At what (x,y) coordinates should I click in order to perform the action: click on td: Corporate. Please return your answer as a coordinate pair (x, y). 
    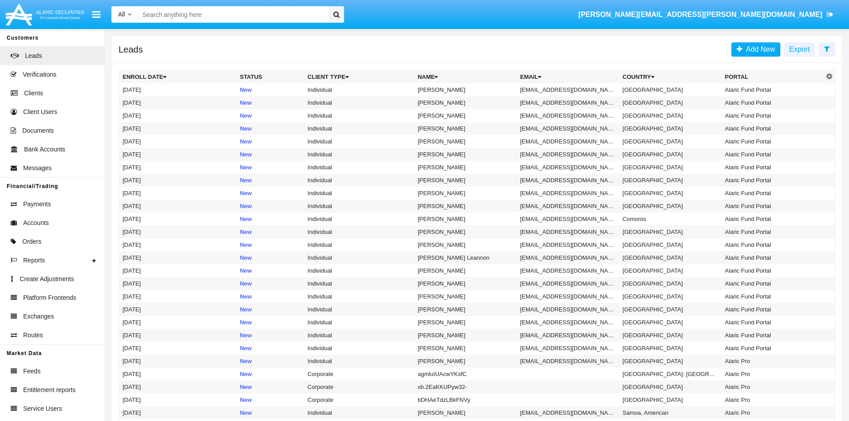
    Looking at the image, I should click on (359, 400).